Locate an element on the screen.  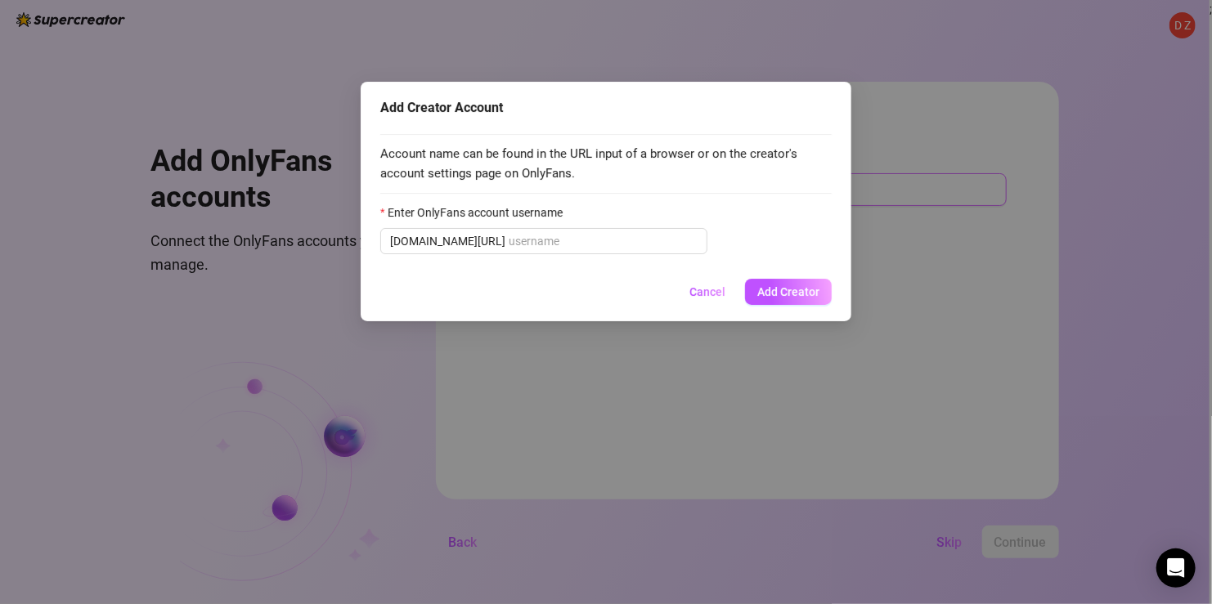
div: Add Creator Account is located at coordinates (606, 108).